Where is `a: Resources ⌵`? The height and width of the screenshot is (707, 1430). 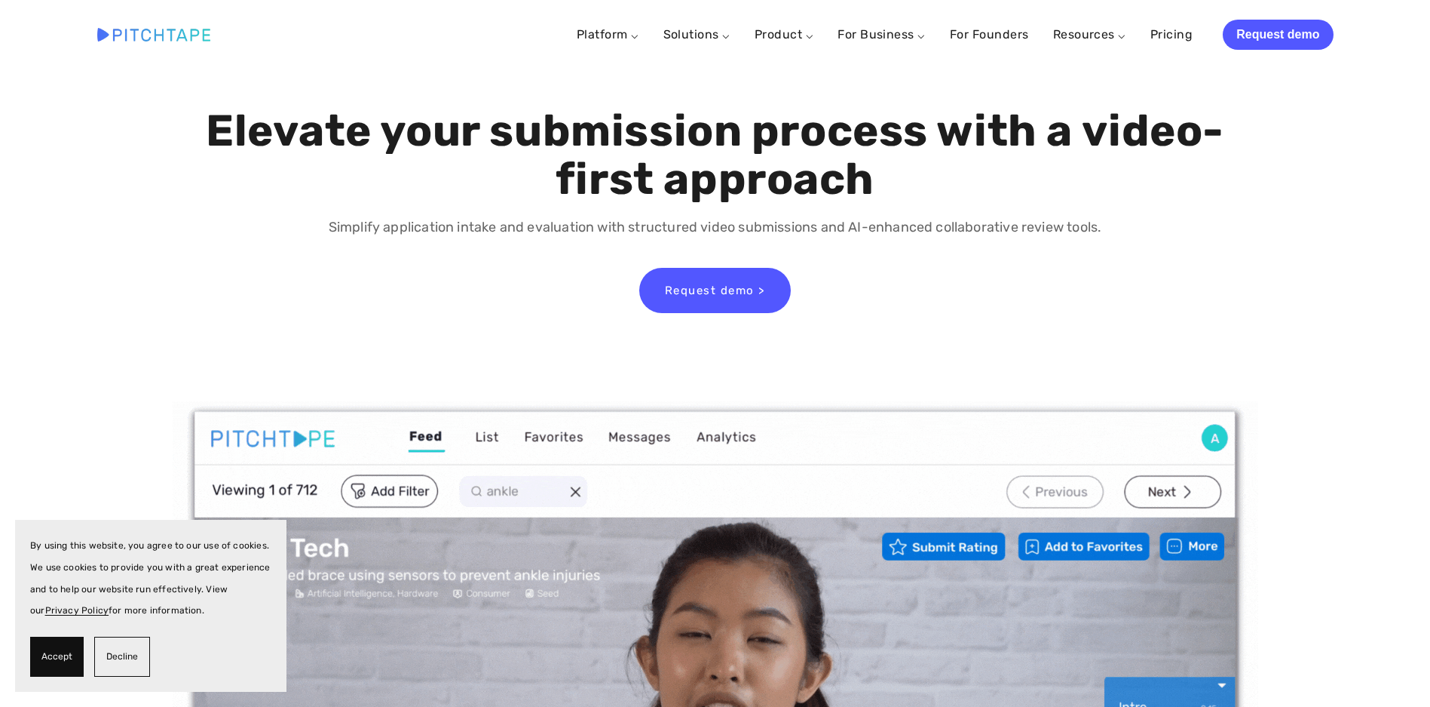
a: Resources ⌵ is located at coordinates (1090, 34).